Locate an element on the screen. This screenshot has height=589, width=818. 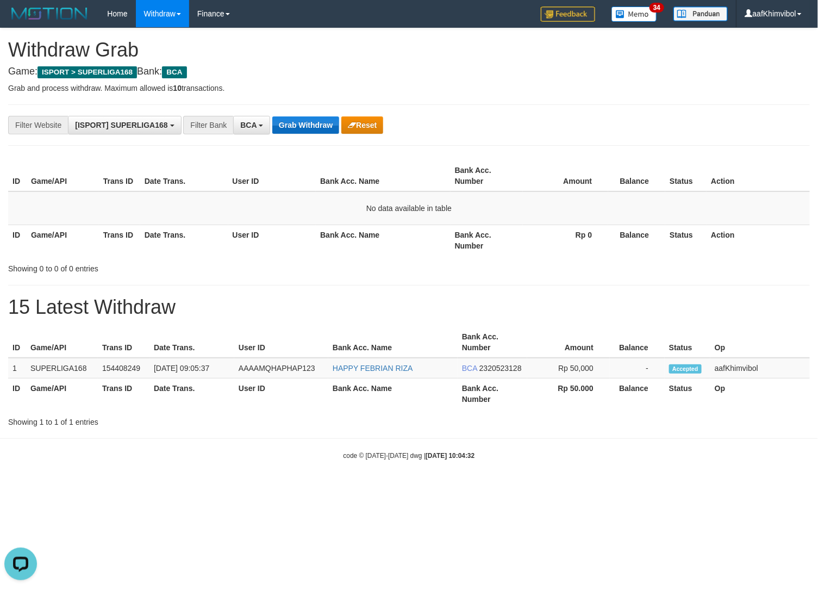
p: Grab and process withdraw. Maximum allowed is transactions. is located at coordinates (409, 88).